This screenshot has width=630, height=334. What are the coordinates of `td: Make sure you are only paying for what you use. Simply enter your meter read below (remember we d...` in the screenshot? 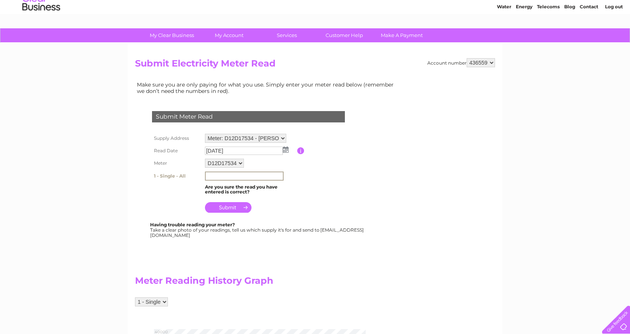 It's located at (267, 88).